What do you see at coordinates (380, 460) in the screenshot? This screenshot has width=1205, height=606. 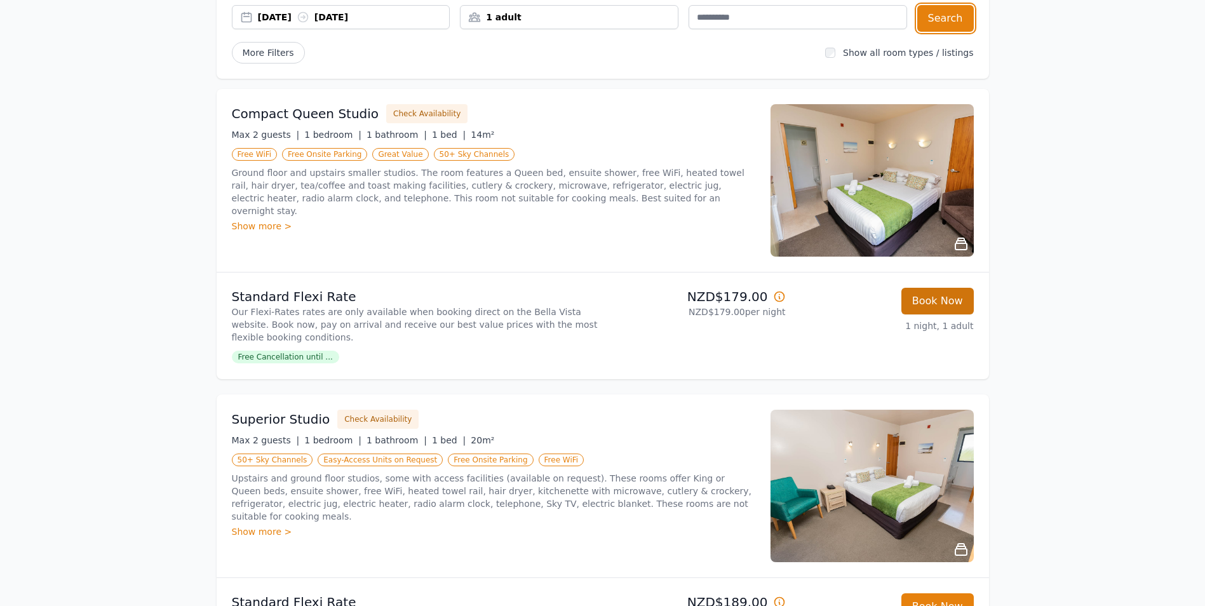 I see `span: Easy-Access Units on Request` at bounding box center [380, 460].